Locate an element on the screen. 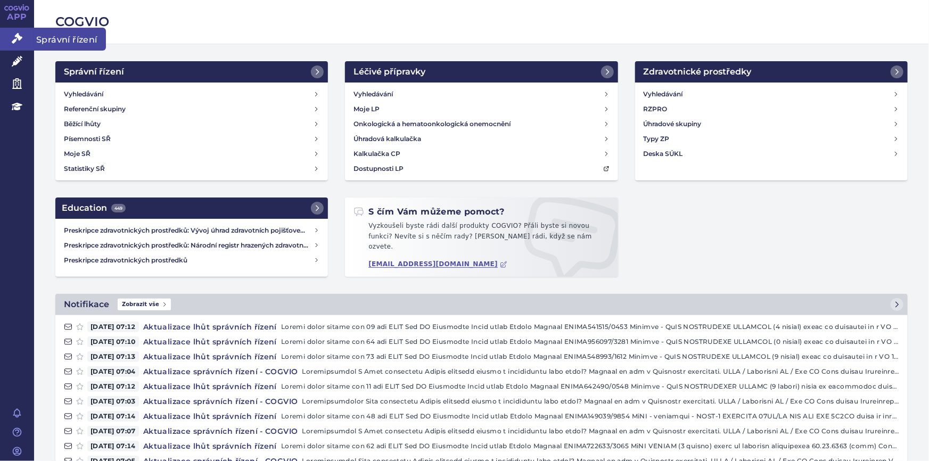  h4: Kalkulačka CP is located at coordinates (377, 154).